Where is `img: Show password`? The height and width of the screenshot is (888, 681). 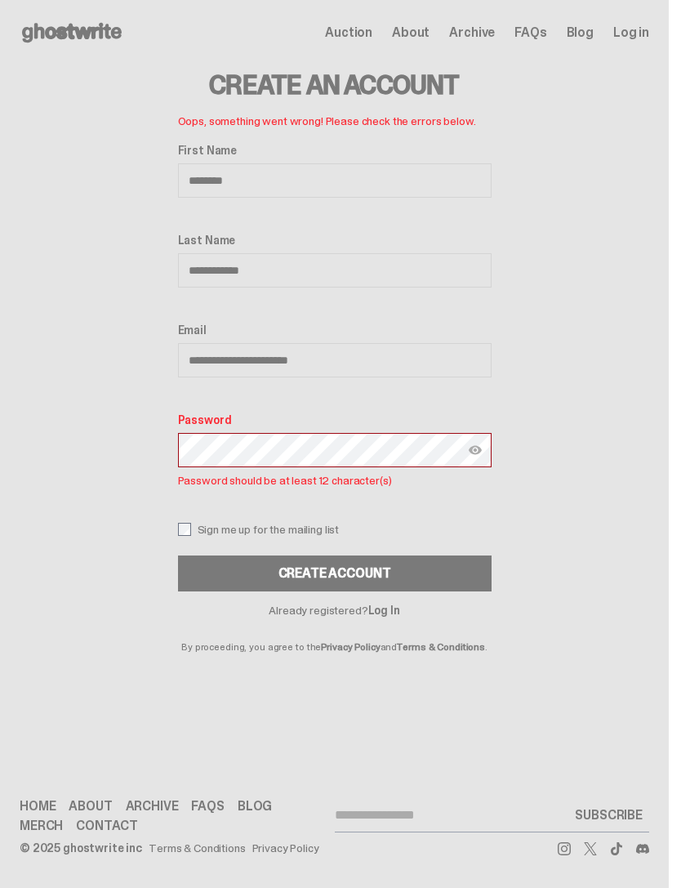
img: Show password is located at coordinates (475, 450).